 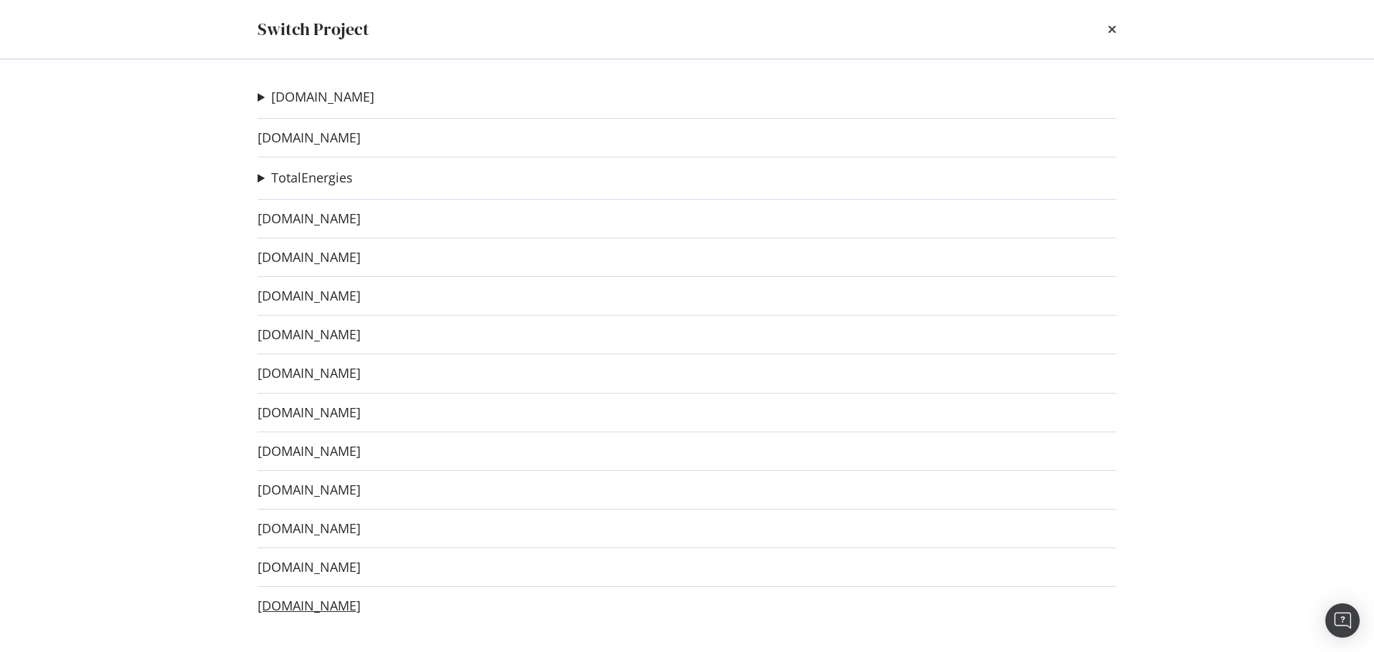 What do you see at coordinates (312, 178) in the screenshot?
I see `a: TotalEnergies` at bounding box center [312, 178].